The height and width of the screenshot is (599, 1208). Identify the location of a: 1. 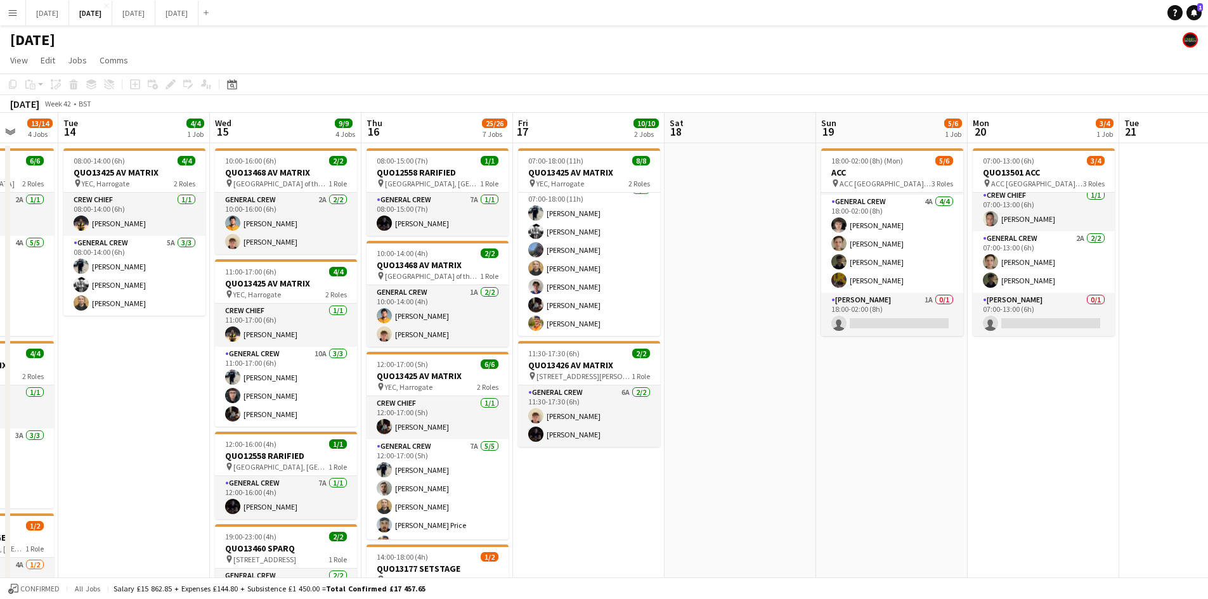
(1194, 13).